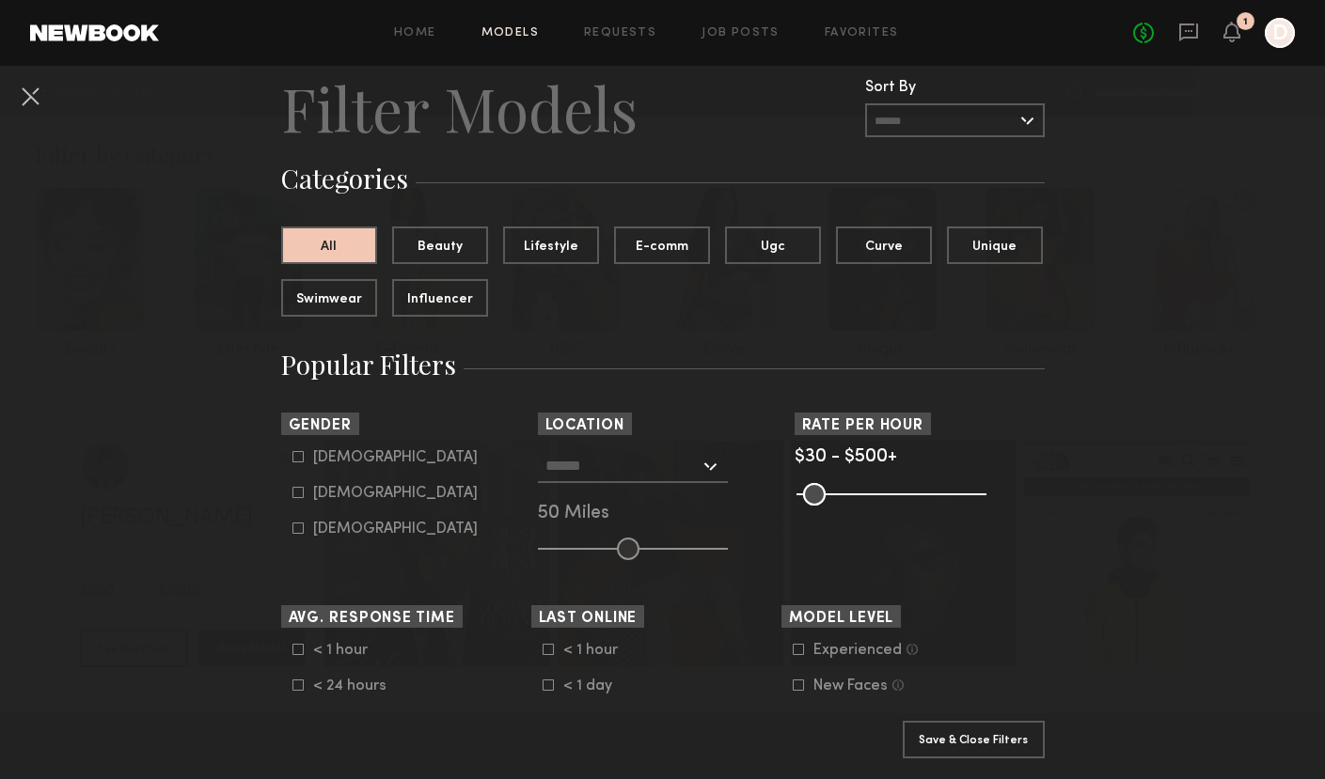 The width and height of the screenshot is (1325, 779). What do you see at coordinates (995, 245) in the screenshot?
I see `button: Unique` at bounding box center [995, 245].